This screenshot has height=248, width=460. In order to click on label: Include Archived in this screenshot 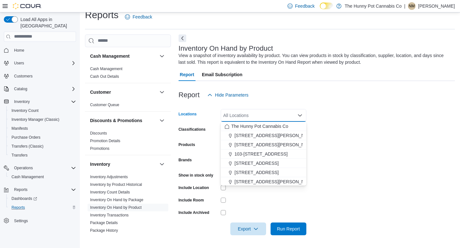, I will do `click(194, 213)`.